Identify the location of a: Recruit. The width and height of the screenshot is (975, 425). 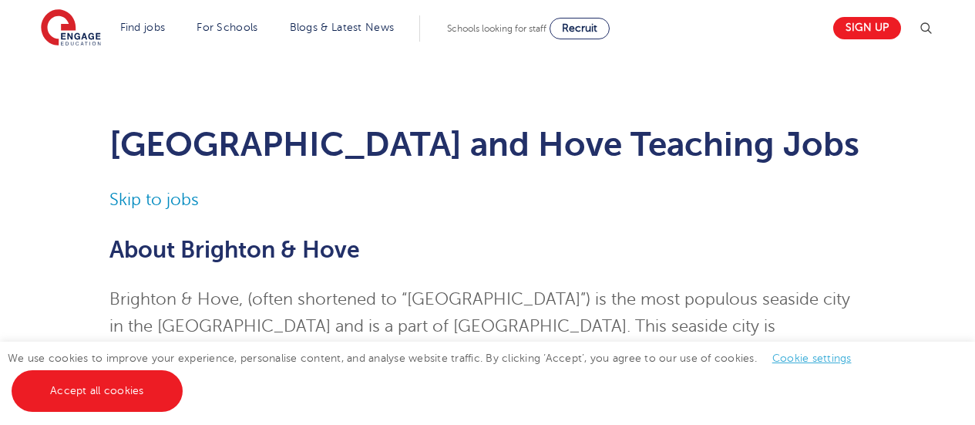
(579, 29).